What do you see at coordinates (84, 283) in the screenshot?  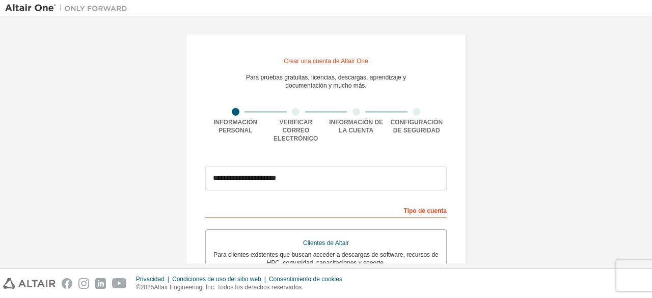 I see `img: instagram.svg` at bounding box center [84, 283].